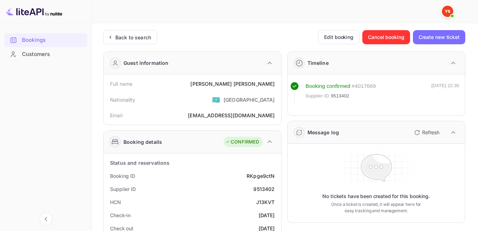 The width and height of the screenshot is (478, 231). I want to click on button: Cancel booking, so click(386, 37).